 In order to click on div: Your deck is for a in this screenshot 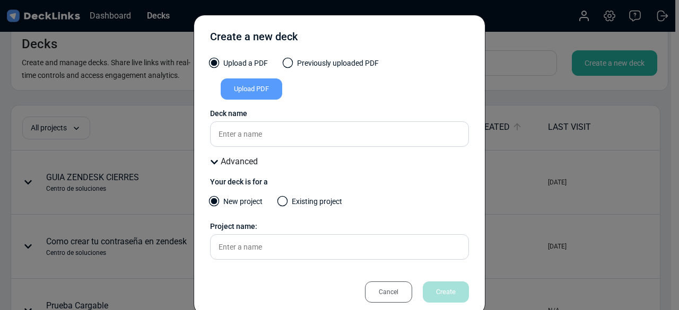, I will do `click(339, 182)`.